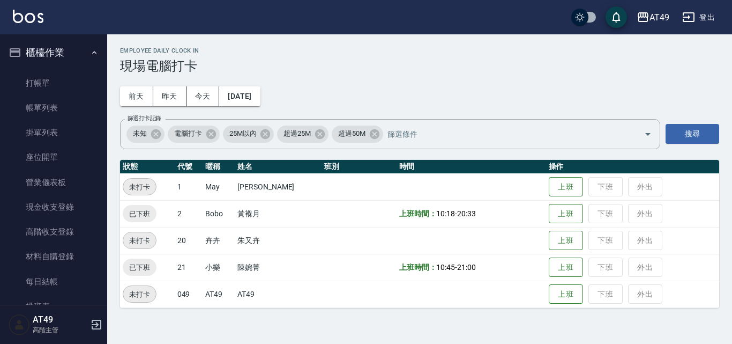 The height and width of the screenshot is (344, 732). Describe the element at coordinates (170, 96) in the screenshot. I see `button: 昨天` at that location.